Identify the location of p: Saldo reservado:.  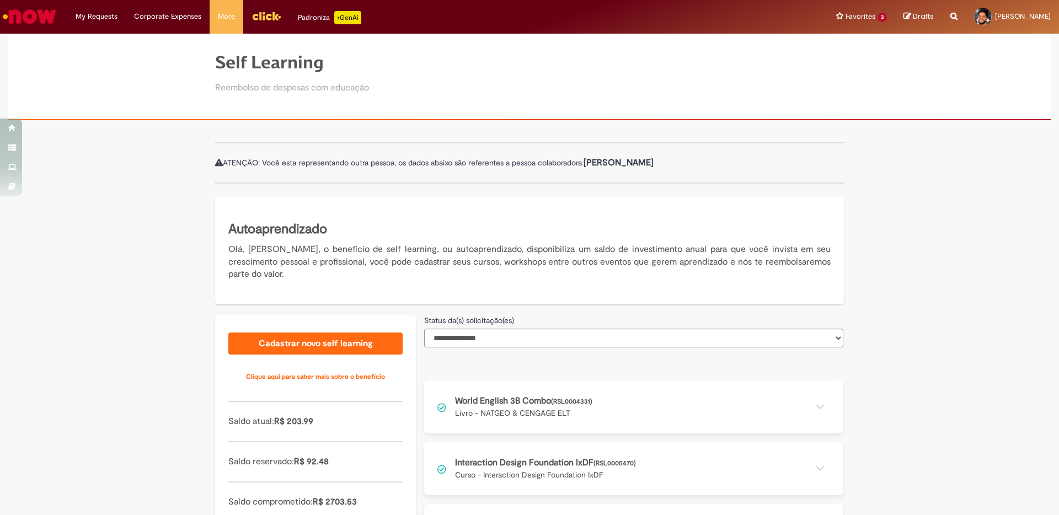
(315, 462).